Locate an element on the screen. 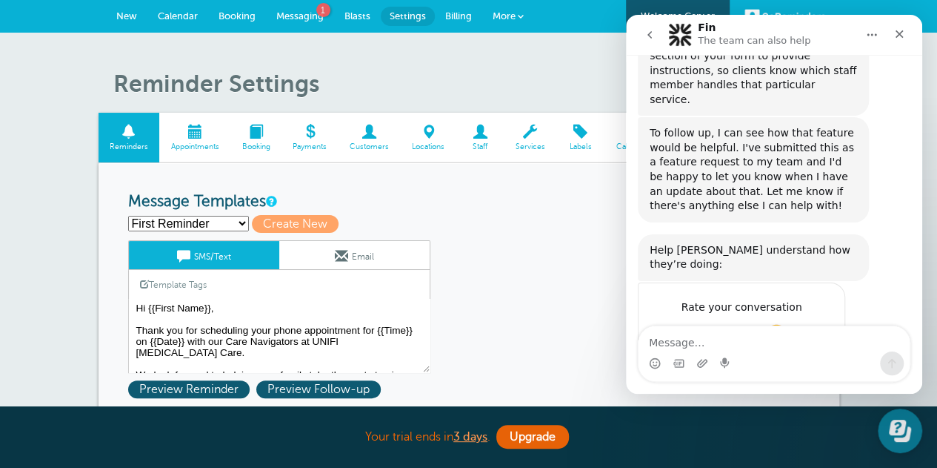 The width and height of the screenshot is (937, 468). div: To follow up, I can see how that feature would be helpful. I've submitted this as a feature reque... is located at coordinates (127, 155).